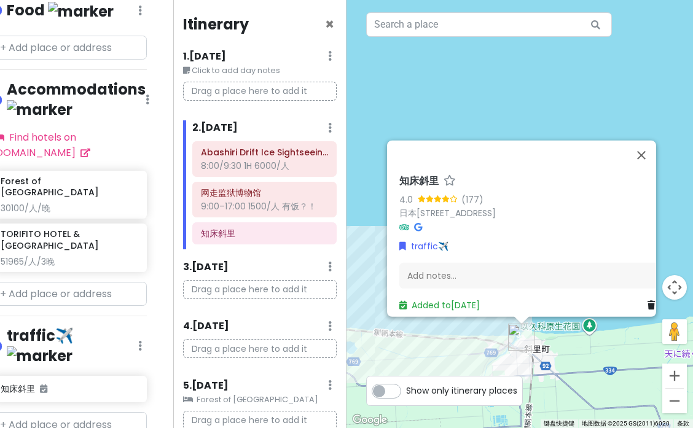 The height and width of the screenshot is (428, 693). What do you see at coordinates (264, 166) in the screenshot?
I see `div: 8:00/9:30 1H 6000/人` at bounding box center [264, 166].